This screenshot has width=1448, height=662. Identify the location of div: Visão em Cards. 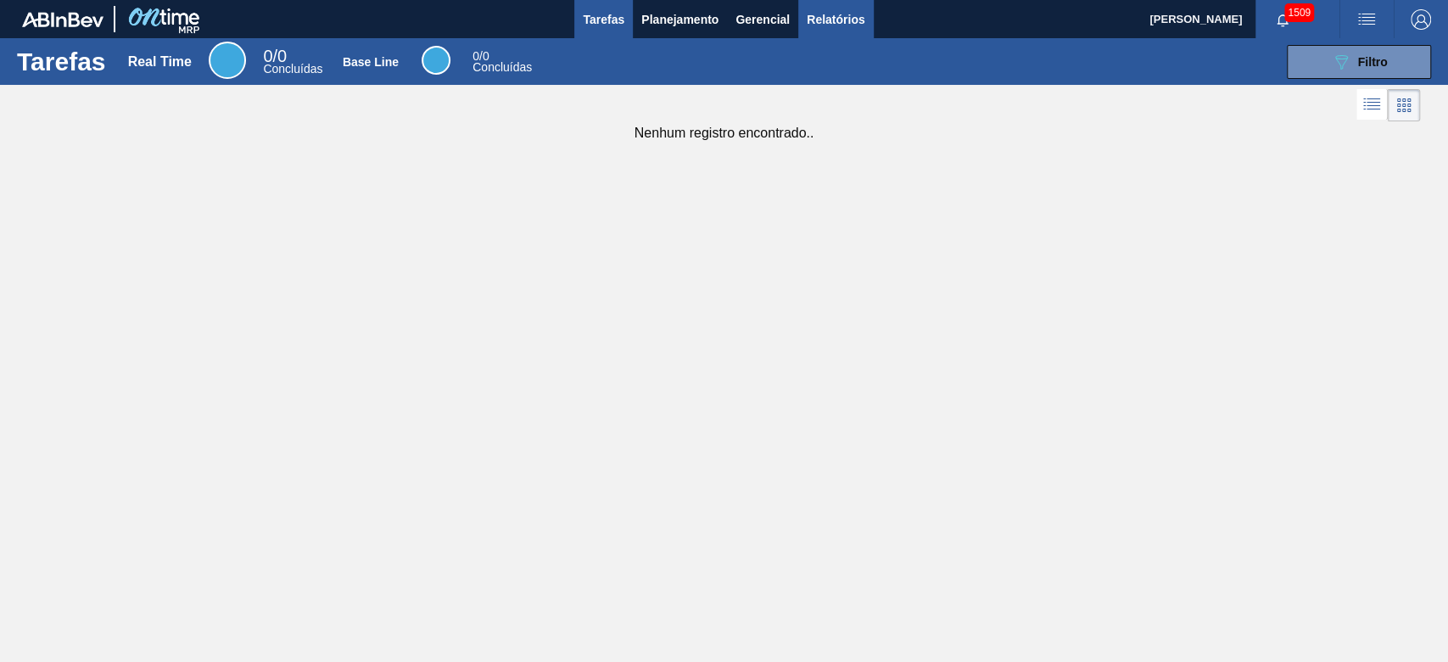
(1404, 105).